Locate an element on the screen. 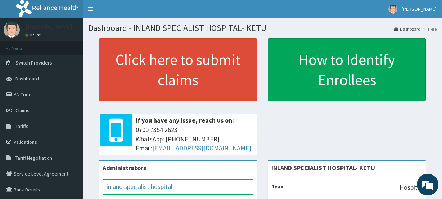  span: Switch Providers is located at coordinates (34, 63).